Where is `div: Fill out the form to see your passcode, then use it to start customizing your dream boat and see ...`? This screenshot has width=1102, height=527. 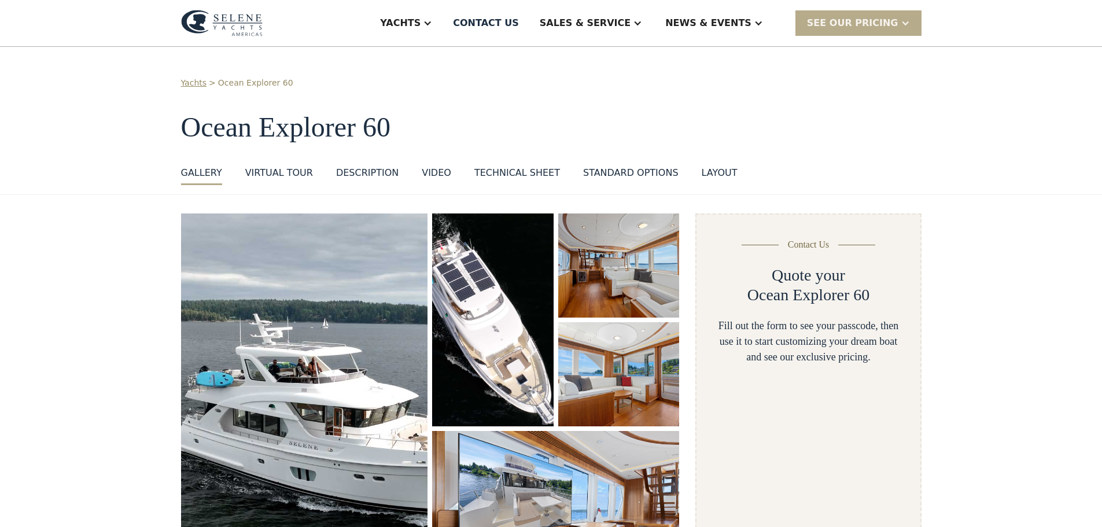 div: Fill out the form to see your passcode, then use it to start customizing your dream boat and see ... is located at coordinates (808, 341).